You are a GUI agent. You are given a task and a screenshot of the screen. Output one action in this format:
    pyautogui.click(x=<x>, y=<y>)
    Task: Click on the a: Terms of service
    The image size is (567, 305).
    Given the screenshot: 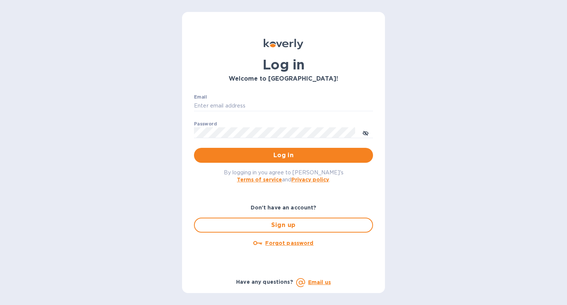 What is the action you would take?
    pyautogui.click(x=259, y=179)
    